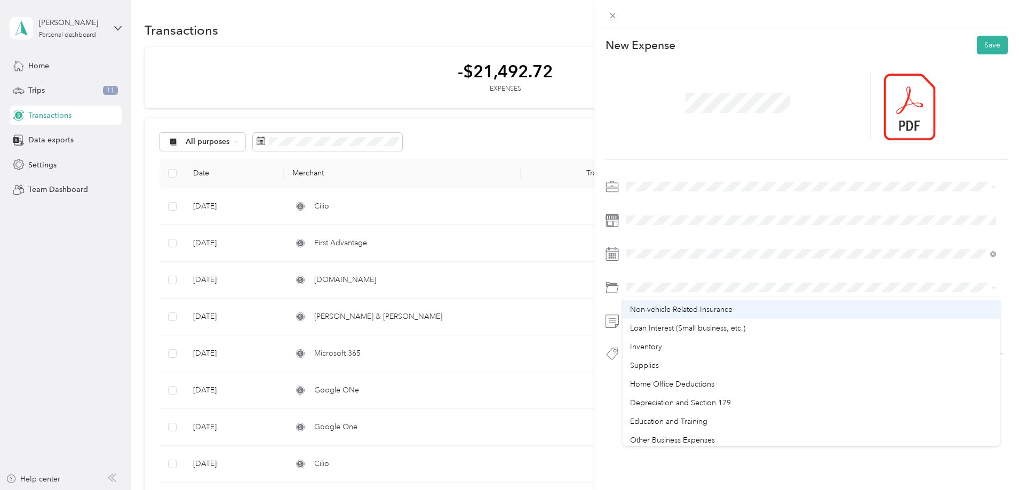  I want to click on p: New Expense, so click(640, 45).